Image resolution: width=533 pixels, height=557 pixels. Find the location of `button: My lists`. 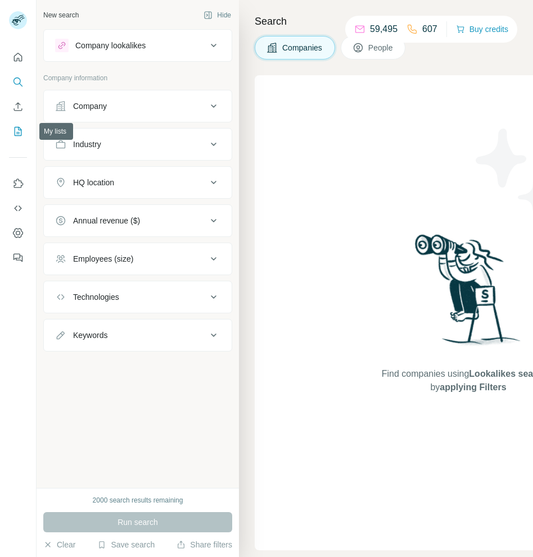

button: My lists is located at coordinates (18, 131).